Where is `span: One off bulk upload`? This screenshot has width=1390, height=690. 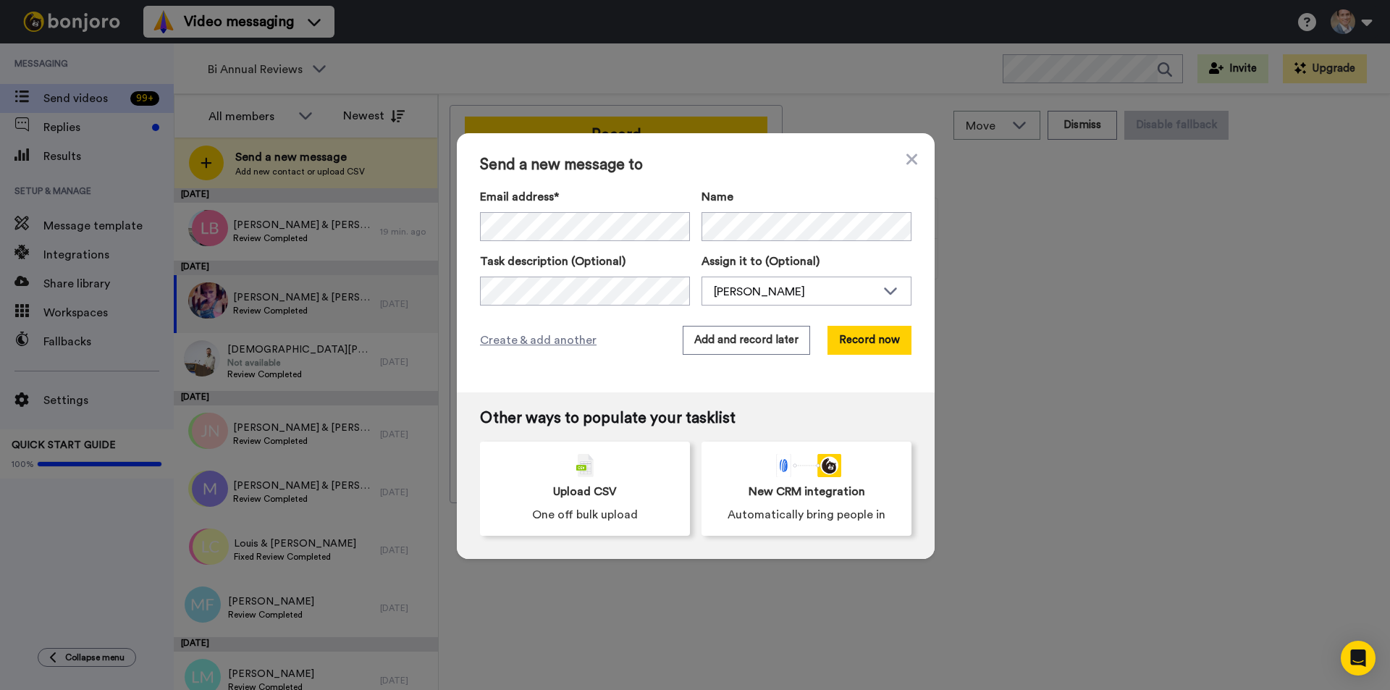
span: One off bulk upload is located at coordinates (585, 515).